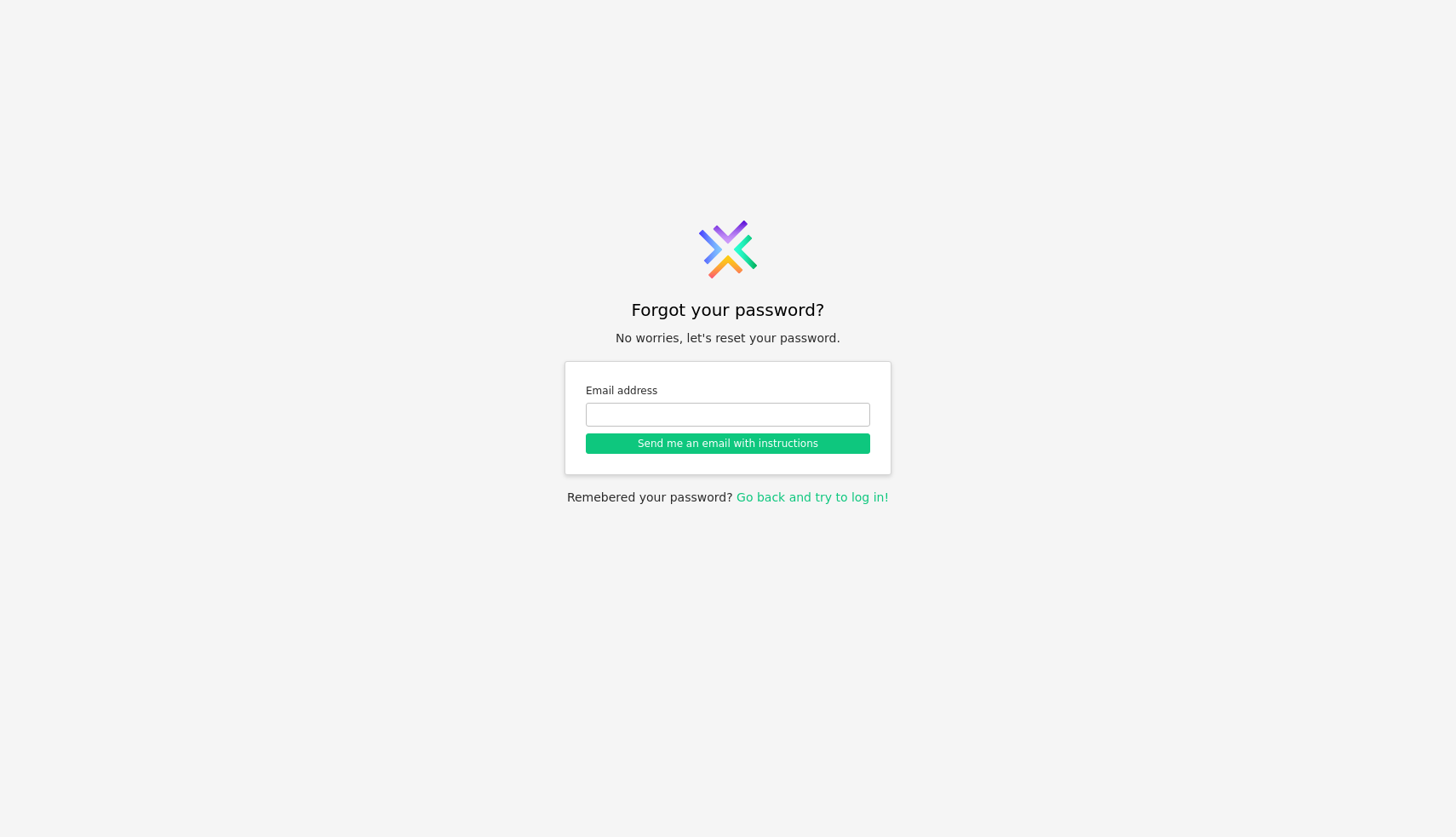 This screenshot has width=1456, height=837. Describe the element at coordinates (728, 309) in the screenshot. I see `h1: Forgot your password?` at that location.